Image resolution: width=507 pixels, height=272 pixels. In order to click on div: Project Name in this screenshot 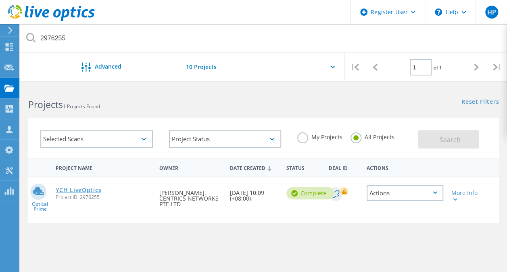, I will do `click(103, 167)`.